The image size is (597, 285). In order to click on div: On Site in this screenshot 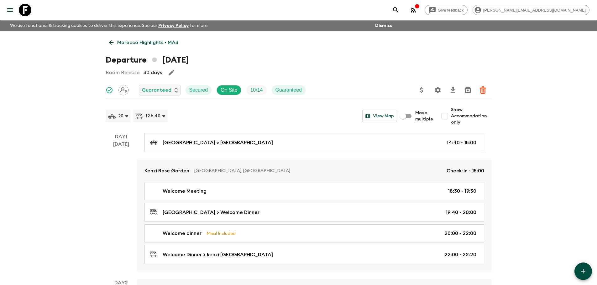, I will do `click(229, 90)`.